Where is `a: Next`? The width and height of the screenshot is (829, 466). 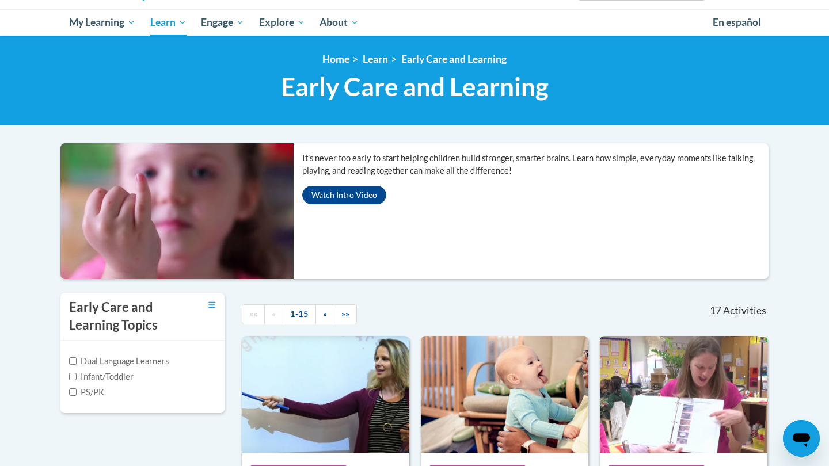
a: Next is located at coordinates (325, 314).